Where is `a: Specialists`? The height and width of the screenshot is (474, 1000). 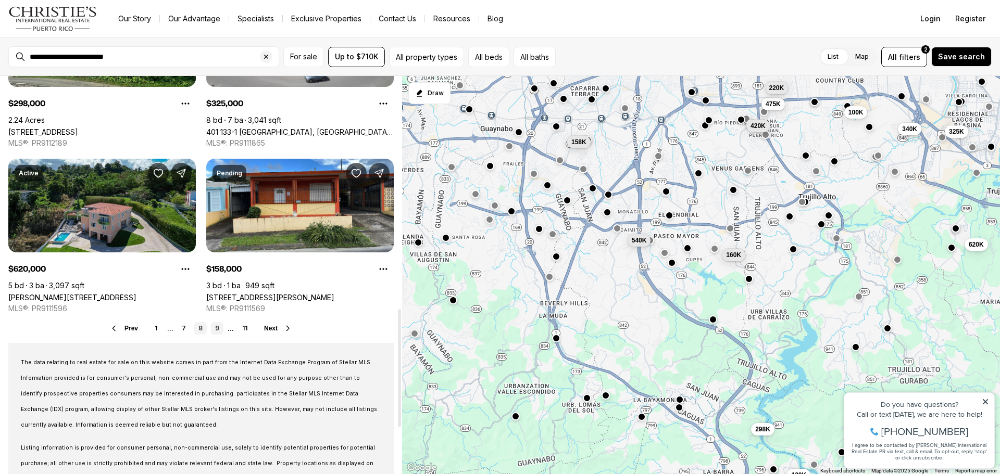
a: Specialists is located at coordinates (256, 19).